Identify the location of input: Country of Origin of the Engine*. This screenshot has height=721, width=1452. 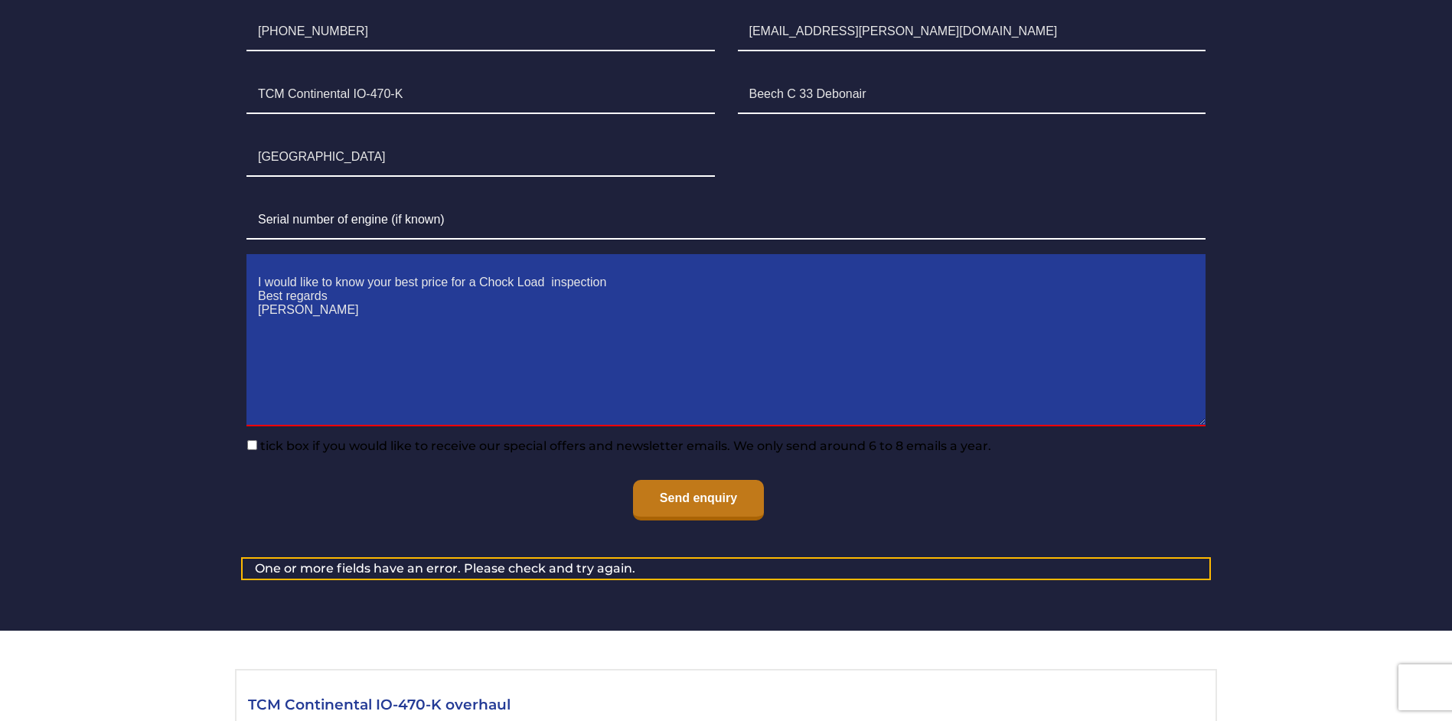
(481, 158).